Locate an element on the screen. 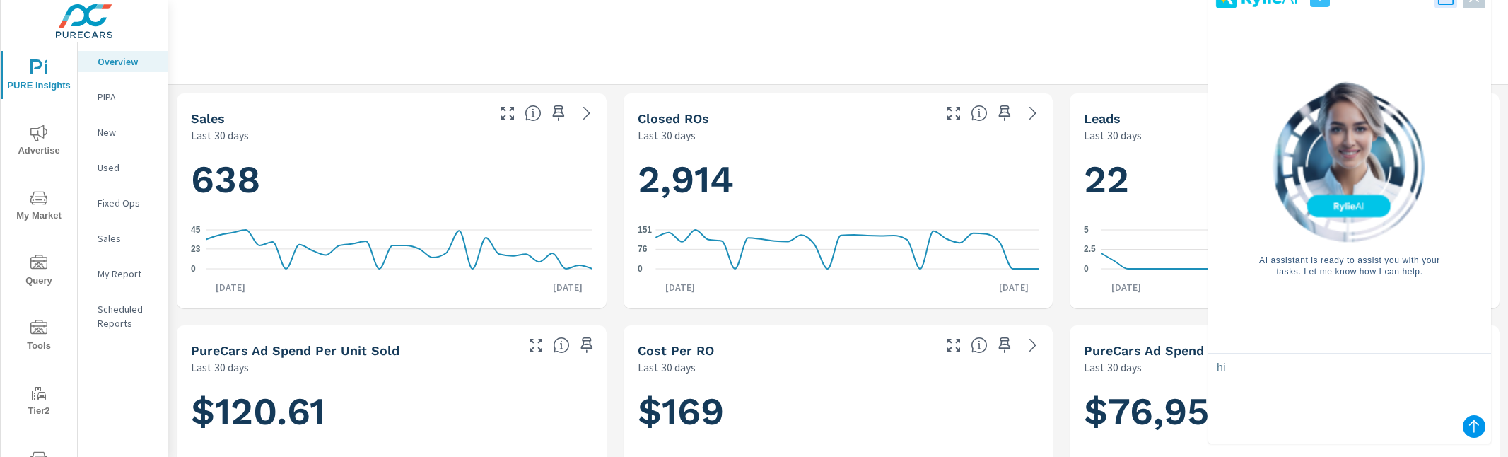 The height and width of the screenshot is (457, 1508). h1: $120.61 is located at coordinates (392, 411).